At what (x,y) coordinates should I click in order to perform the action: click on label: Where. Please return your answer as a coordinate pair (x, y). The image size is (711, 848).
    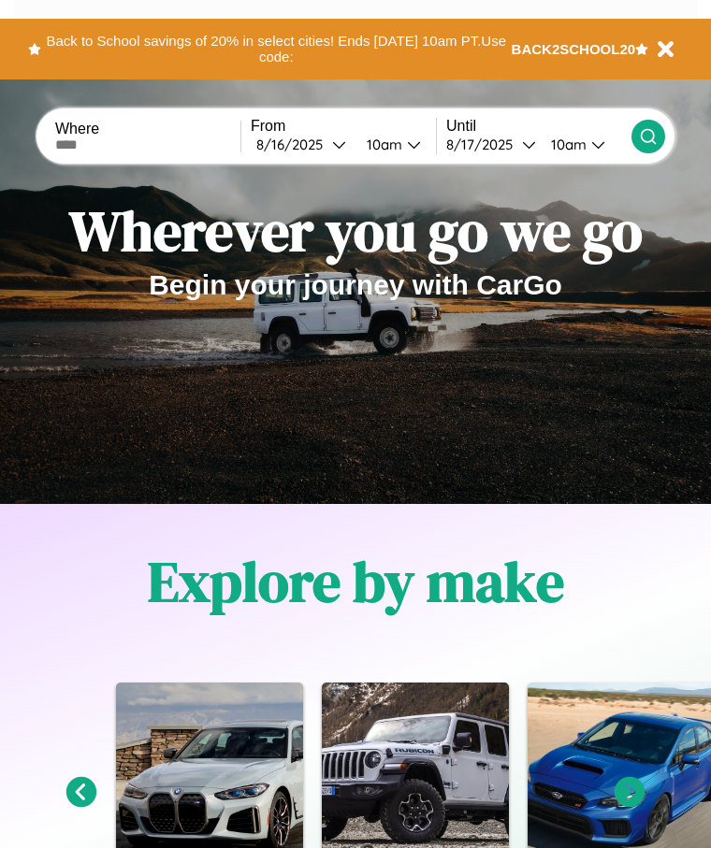
    Looking at the image, I should click on (148, 129).